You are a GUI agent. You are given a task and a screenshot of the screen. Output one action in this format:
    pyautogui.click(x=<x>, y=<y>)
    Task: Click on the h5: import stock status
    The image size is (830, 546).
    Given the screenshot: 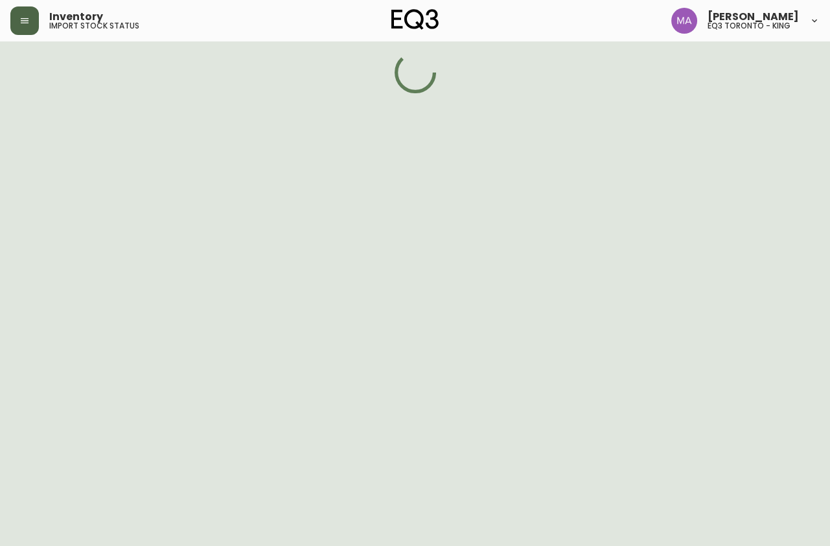 What is the action you would take?
    pyautogui.click(x=94, y=26)
    